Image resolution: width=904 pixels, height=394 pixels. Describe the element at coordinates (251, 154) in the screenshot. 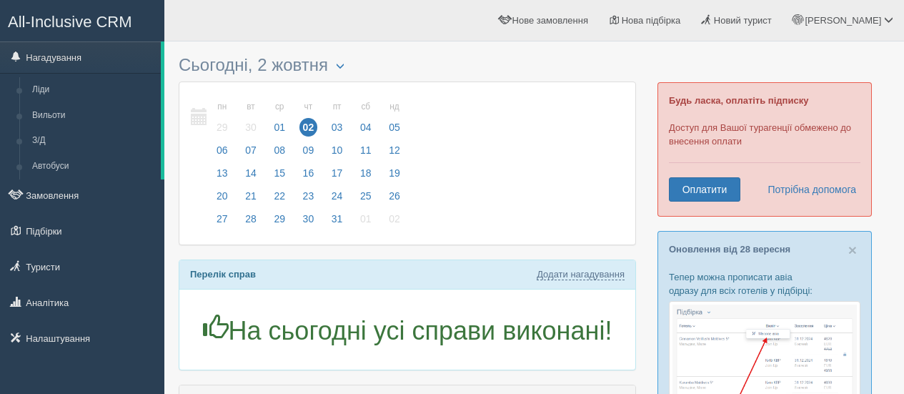

I see `a: 07` at that location.